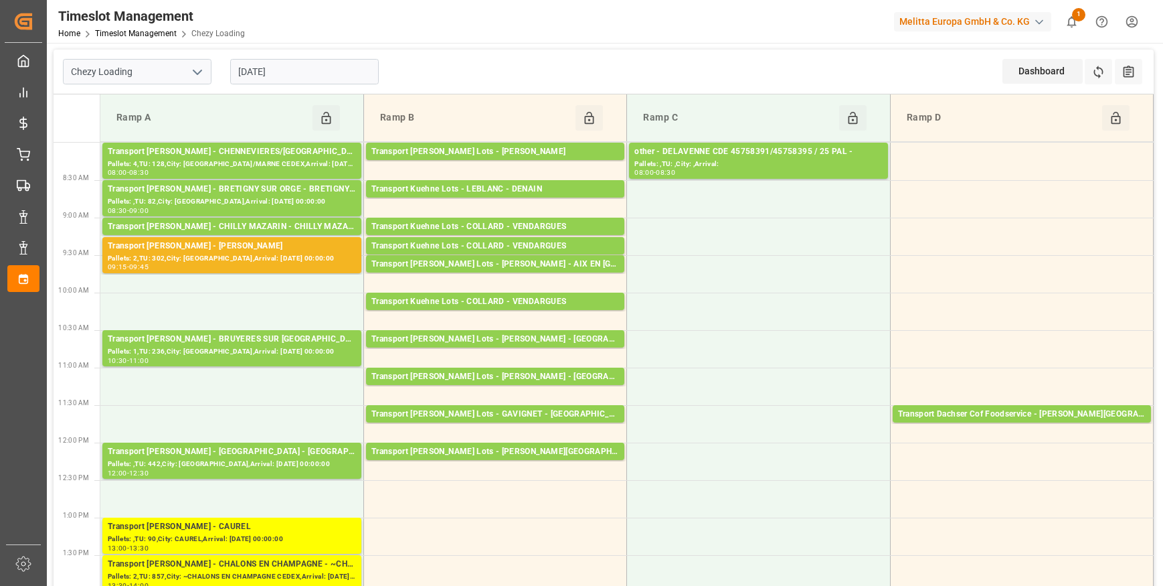  I want to click on div: Melitta Europa GmbH & Co. KG, so click(973, 21).